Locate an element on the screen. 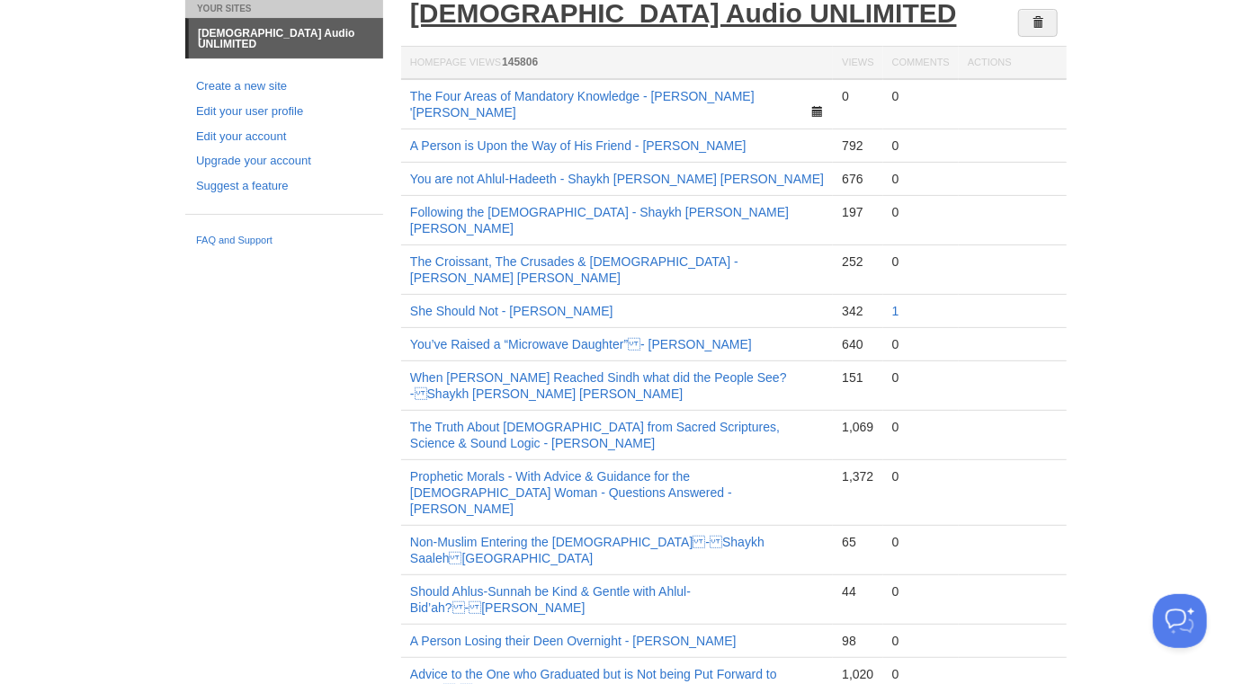 Image resolution: width=1243 pixels, height=684 pixels. div: 1,020 is located at coordinates (857, 674).